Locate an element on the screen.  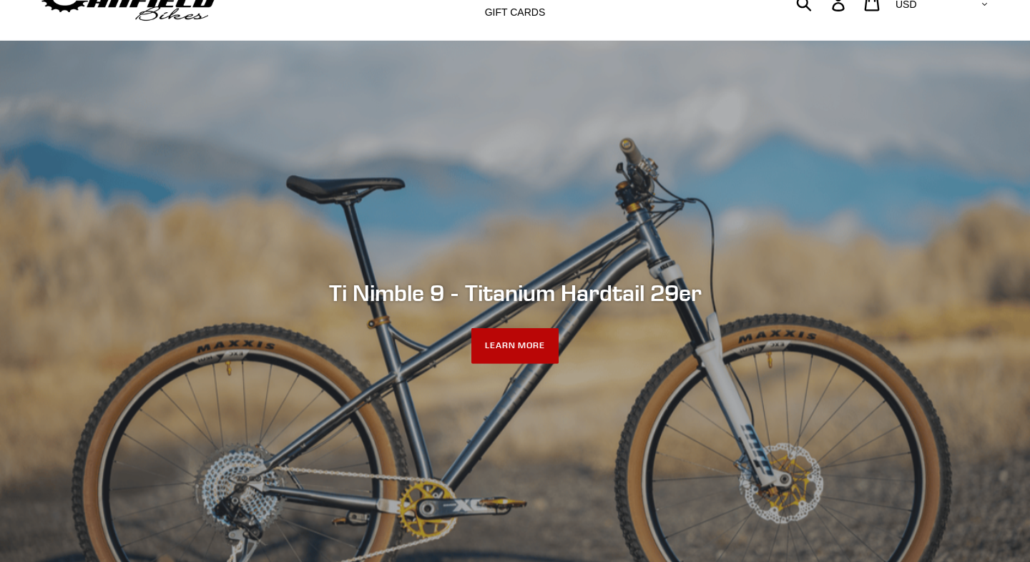
span: GIFT CARDS is located at coordinates (515, 12).